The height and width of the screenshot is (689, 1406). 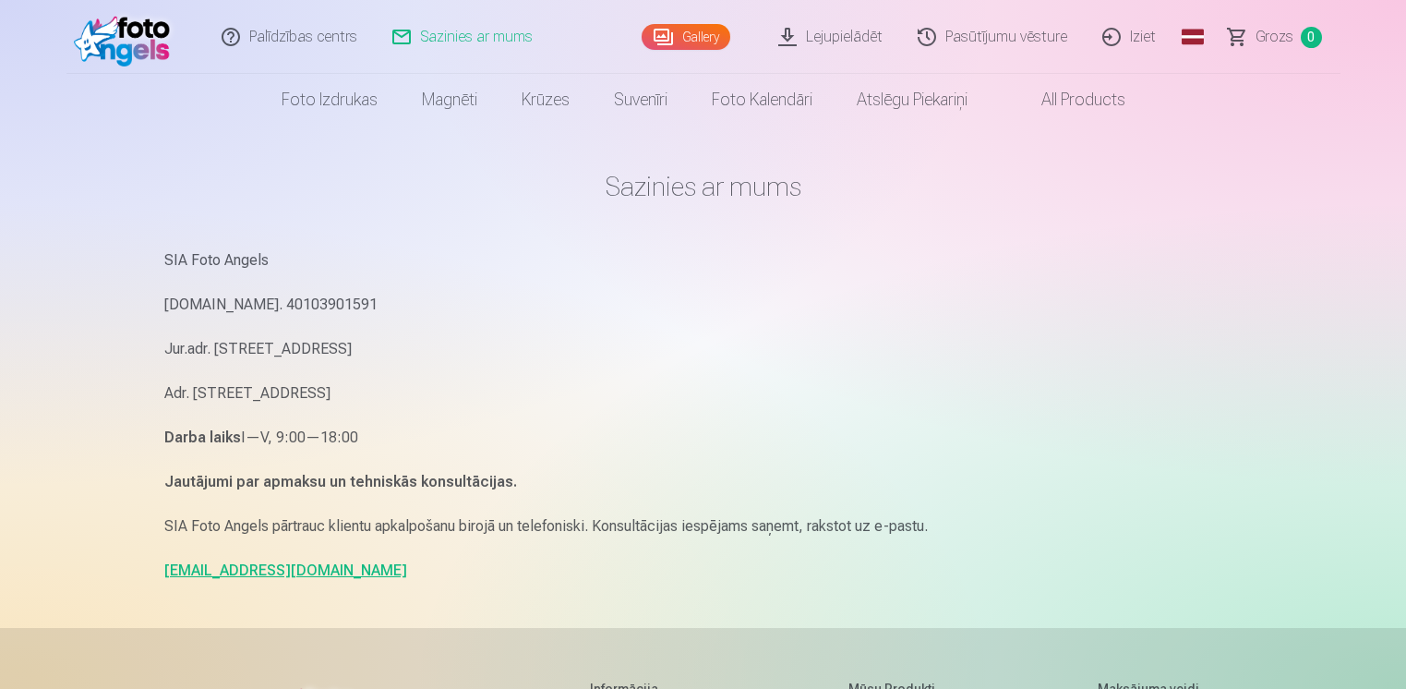 What do you see at coordinates (1274, 37) in the screenshot?
I see `span: Grozs` at bounding box center [1274, 37].